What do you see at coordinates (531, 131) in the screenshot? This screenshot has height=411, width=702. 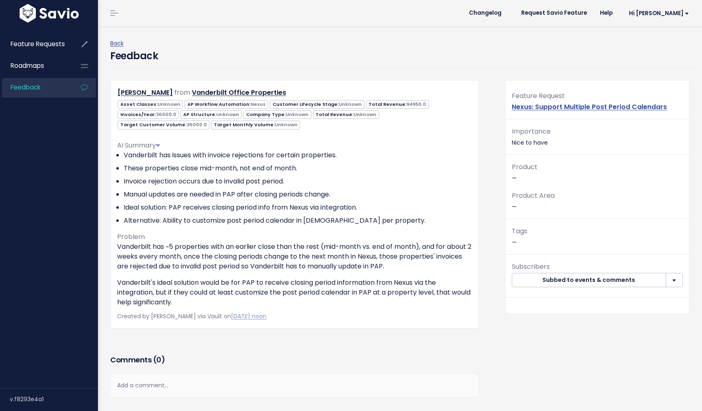 I see `span: Importance` at bounding box center [531, 131].